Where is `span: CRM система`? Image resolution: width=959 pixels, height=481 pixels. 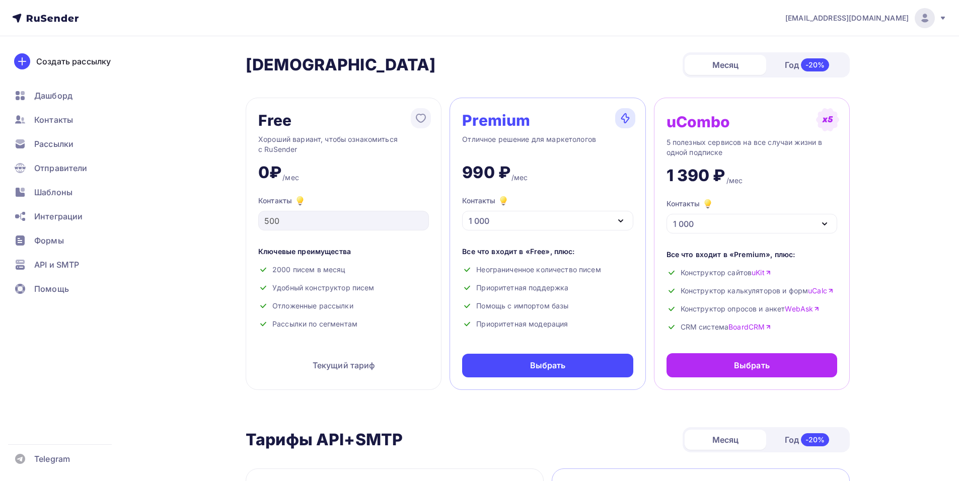
span: CRM система is located at coordinates (726, 327).